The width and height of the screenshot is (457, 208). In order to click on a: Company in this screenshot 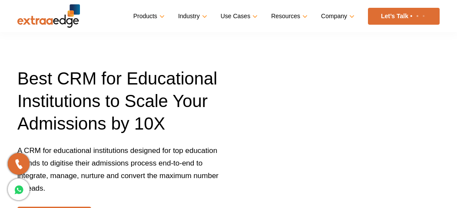, I will do `click(337, 16)`.